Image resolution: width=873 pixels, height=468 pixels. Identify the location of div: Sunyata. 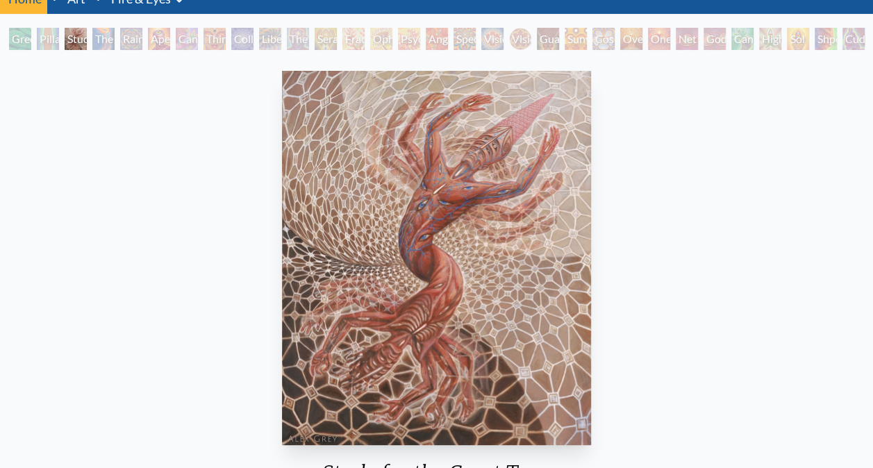
(576, 39).